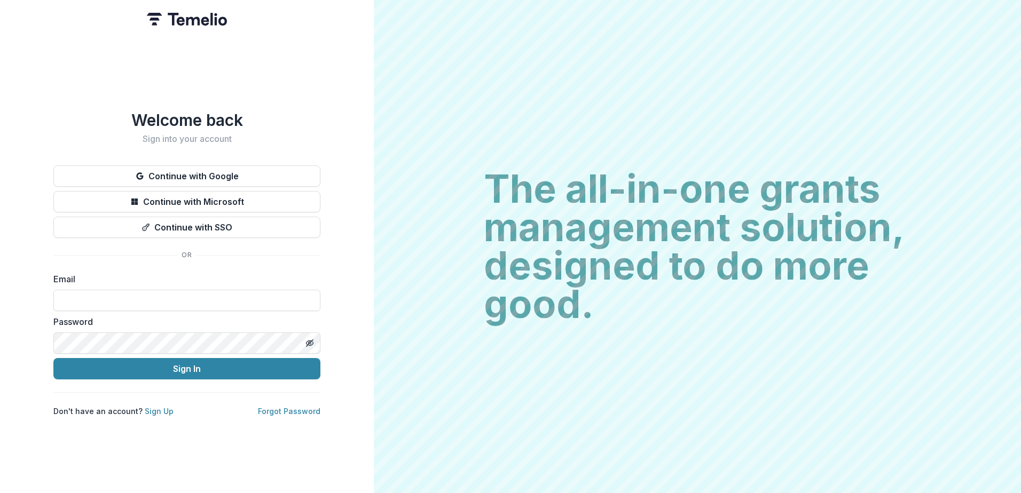 The image size is (1021, 493). I want to click on img: Temelio, so click(187, 19).